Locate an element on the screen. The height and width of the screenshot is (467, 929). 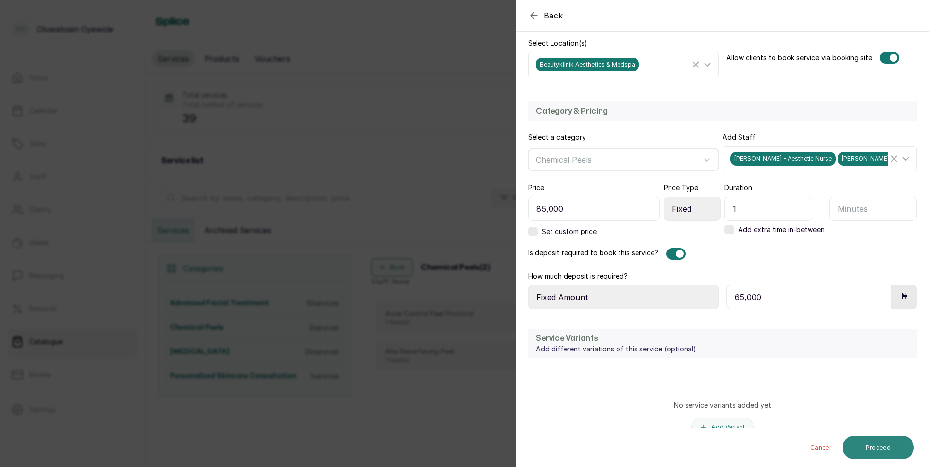
button: Cancel is located at coordinates (821, 448).